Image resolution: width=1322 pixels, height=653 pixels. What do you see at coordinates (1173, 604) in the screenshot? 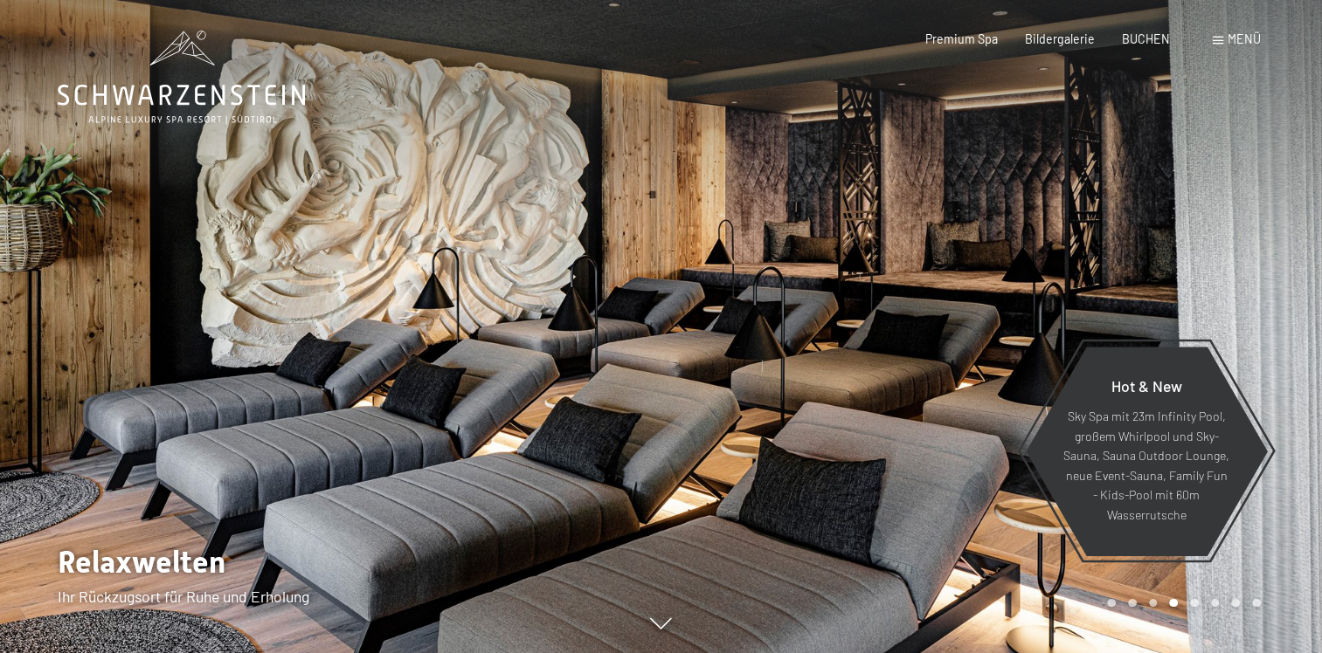
I see `div: Carousel Page 4 (Current Slide)` at bounding box center [1173, 604].